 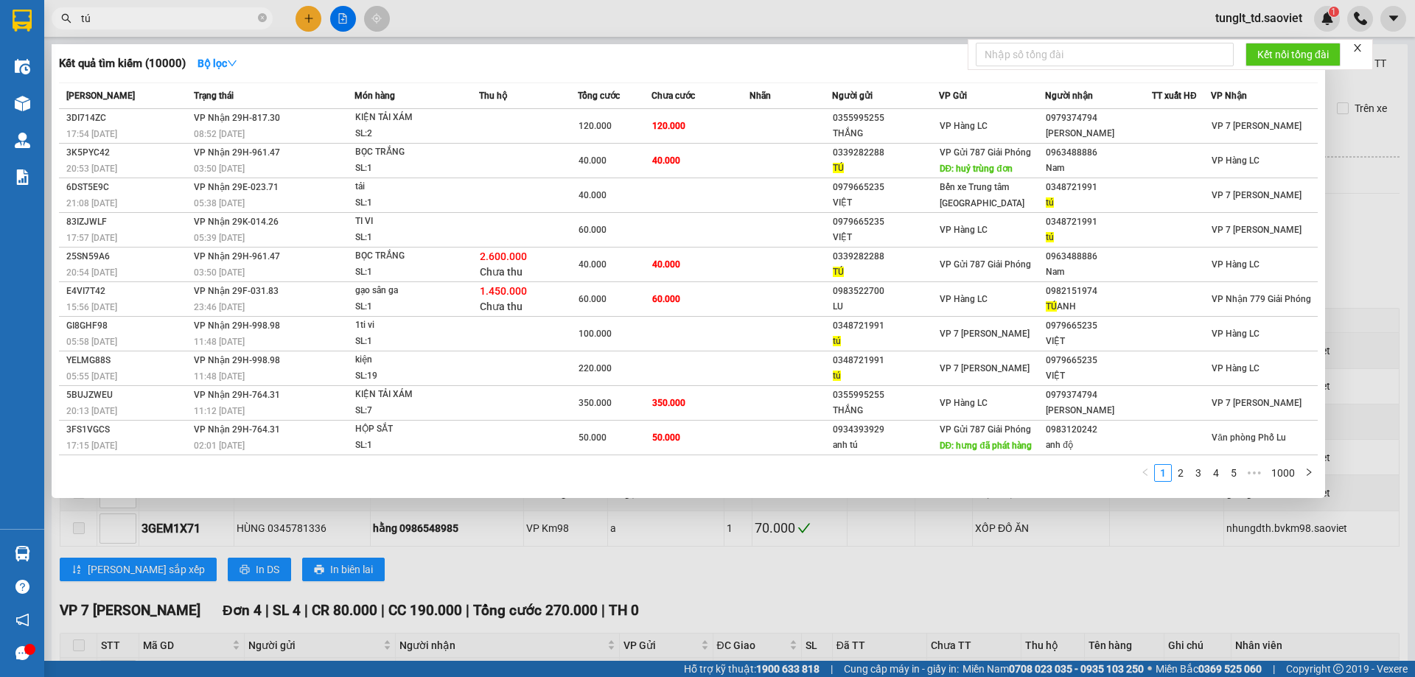 I want to click on li: 5, so click(x=1234, y=473).